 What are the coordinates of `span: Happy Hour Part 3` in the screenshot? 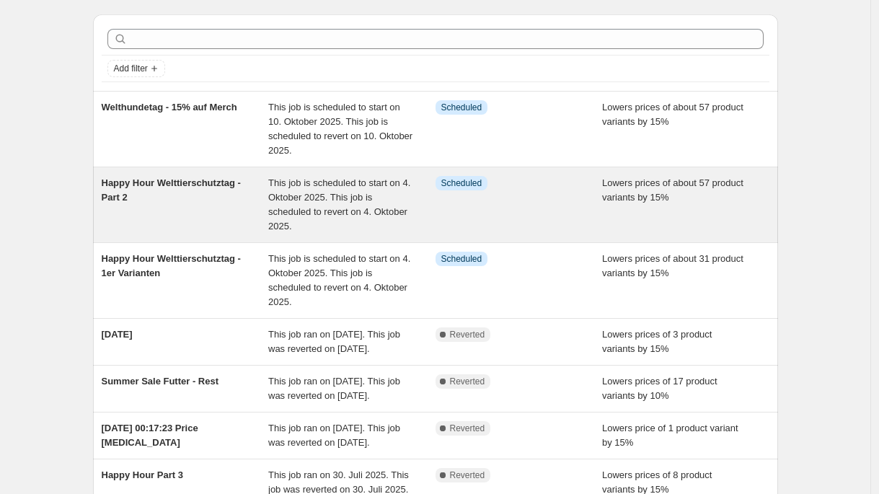 It's located at (142, 475).